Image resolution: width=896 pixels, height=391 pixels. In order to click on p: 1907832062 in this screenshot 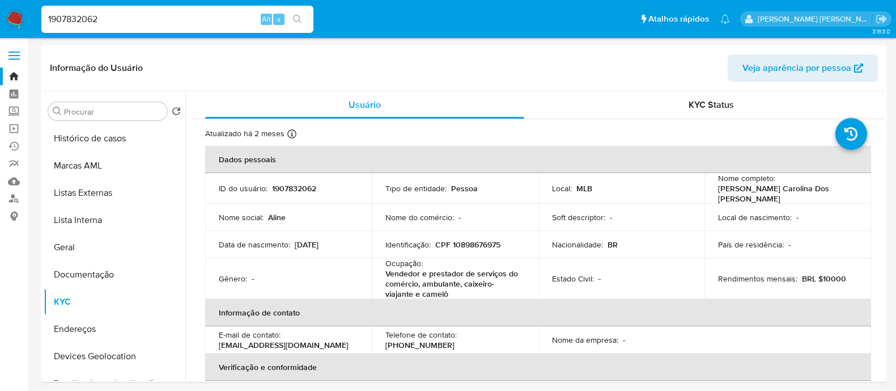, I will do `click(294, 188)`.